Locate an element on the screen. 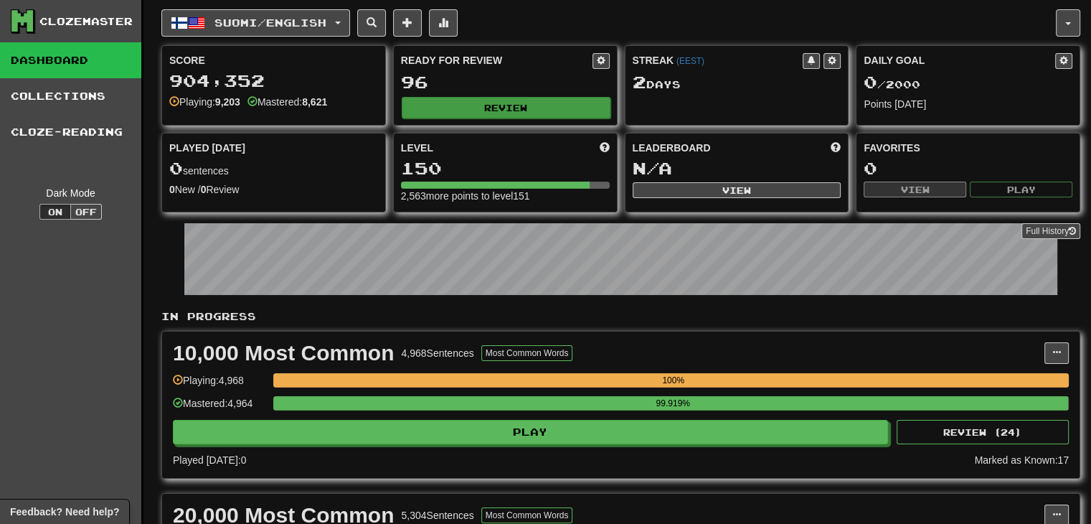 The image size is (1091, 524). button: Search sentences is located at coordinates (372, 23).